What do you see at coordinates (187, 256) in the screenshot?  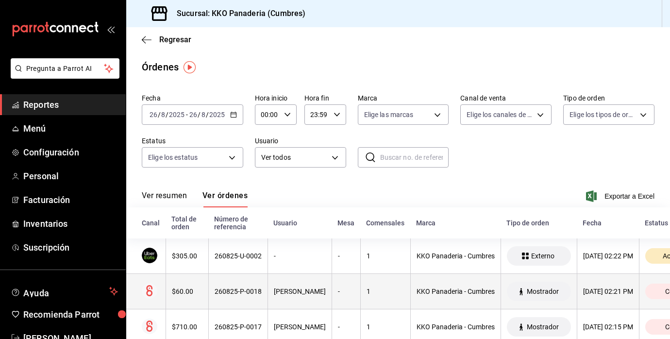 I see `div: $305.00` at bounding box center [187, 256].